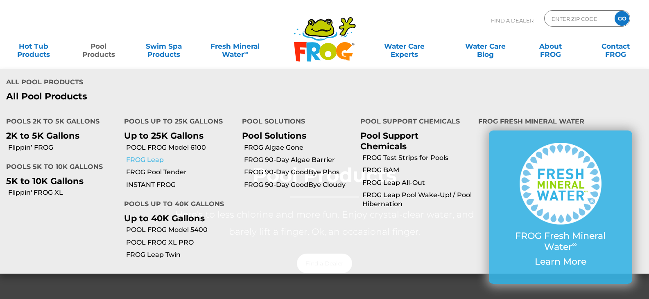  I want to click on p: Learn More, so click(560, 262).